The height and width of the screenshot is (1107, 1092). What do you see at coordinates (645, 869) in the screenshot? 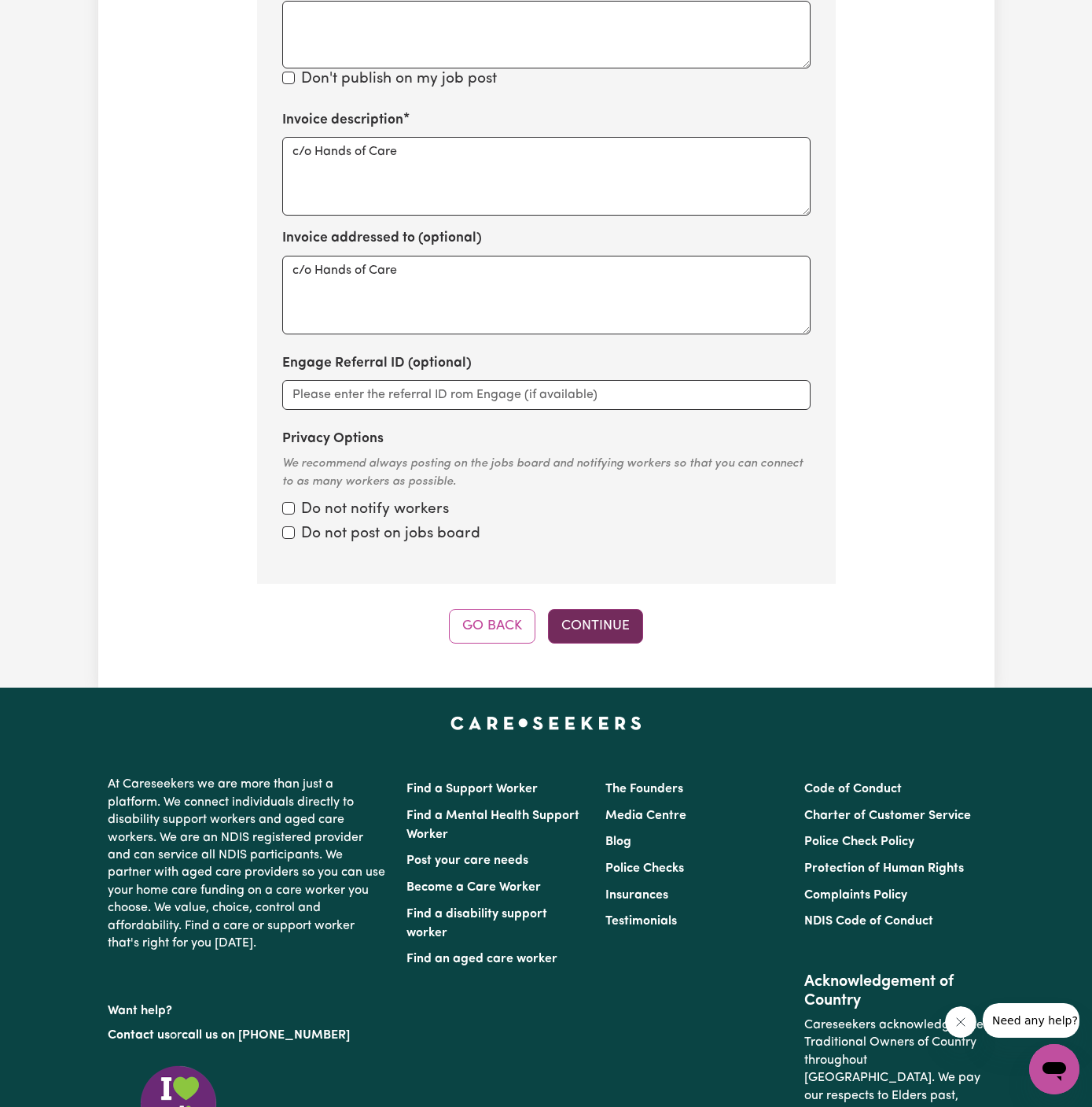
I see `a: Police Checks` at bounding box center [645, 869].